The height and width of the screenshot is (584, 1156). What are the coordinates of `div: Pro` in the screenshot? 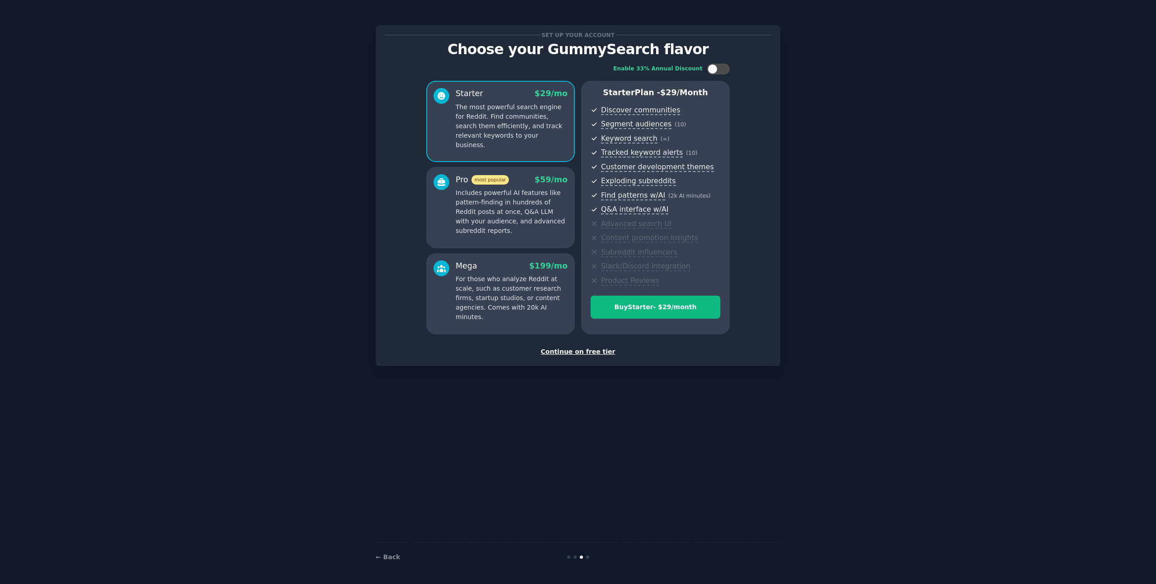 It's located at (482, 180).